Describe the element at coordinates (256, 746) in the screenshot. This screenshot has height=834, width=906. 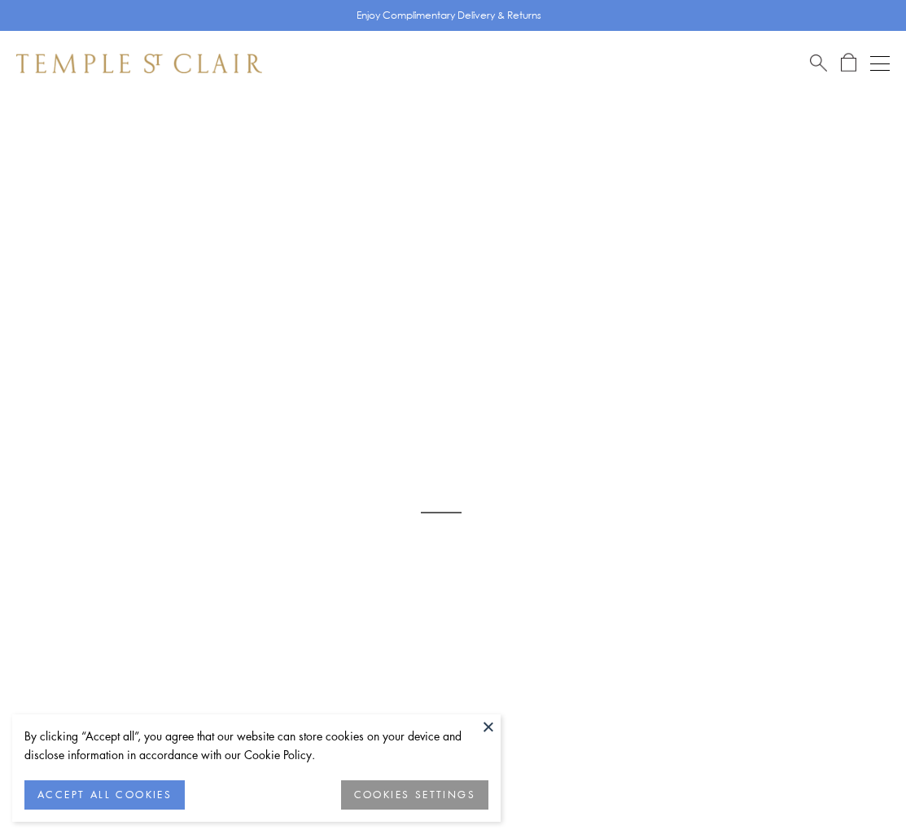
I see `div: By clicking “Accept all”, you agree that our website can store cookies on your device and disclos...` at that location.